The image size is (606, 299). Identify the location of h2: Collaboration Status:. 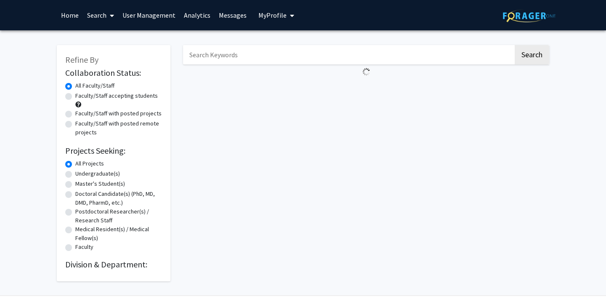
(114, 73).